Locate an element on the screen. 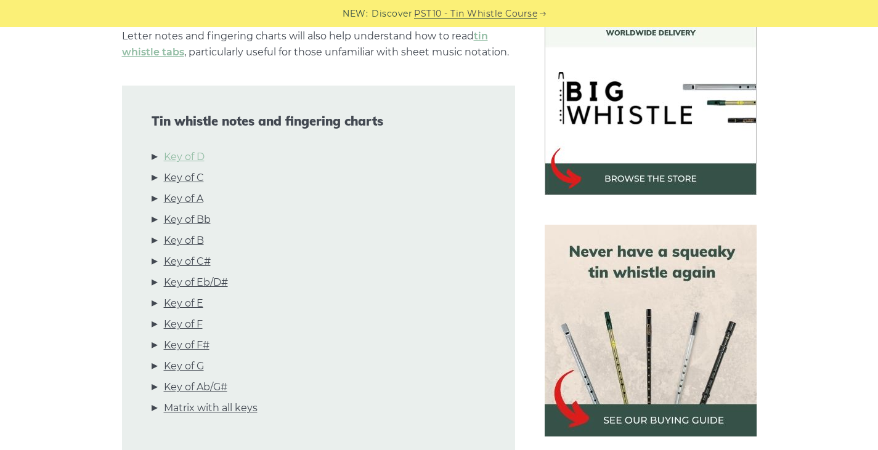  img: tin whistle buying guide is located at coordinates (650, 331).